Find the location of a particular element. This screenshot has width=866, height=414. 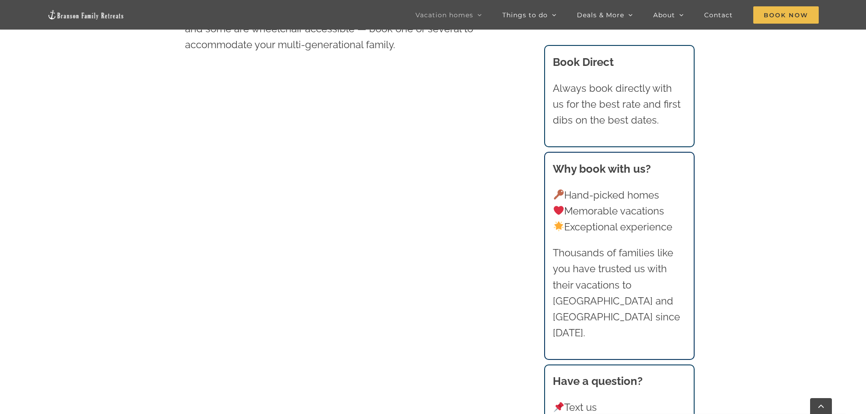

span: Vacation homes is located at coordinates (444, 15).